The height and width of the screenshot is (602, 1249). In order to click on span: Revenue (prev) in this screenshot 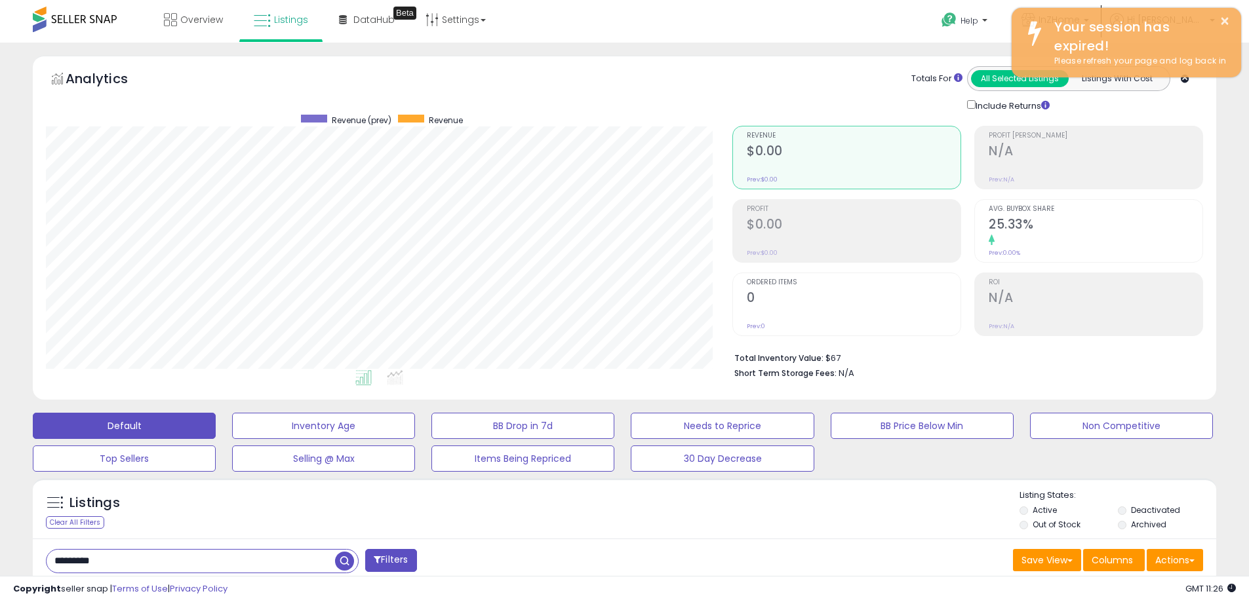, I will do `click(361, 120)`.